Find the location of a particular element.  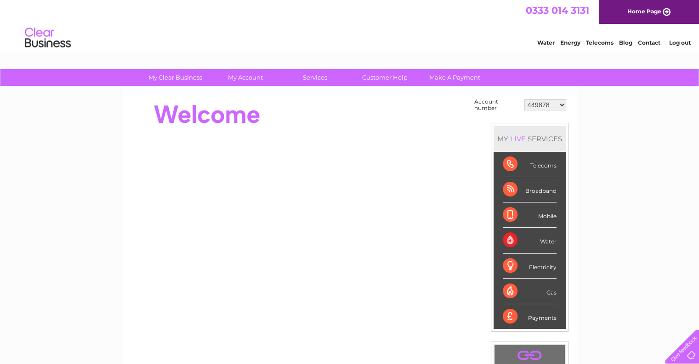

a: Customer Help is located at coordinates (385, 77).